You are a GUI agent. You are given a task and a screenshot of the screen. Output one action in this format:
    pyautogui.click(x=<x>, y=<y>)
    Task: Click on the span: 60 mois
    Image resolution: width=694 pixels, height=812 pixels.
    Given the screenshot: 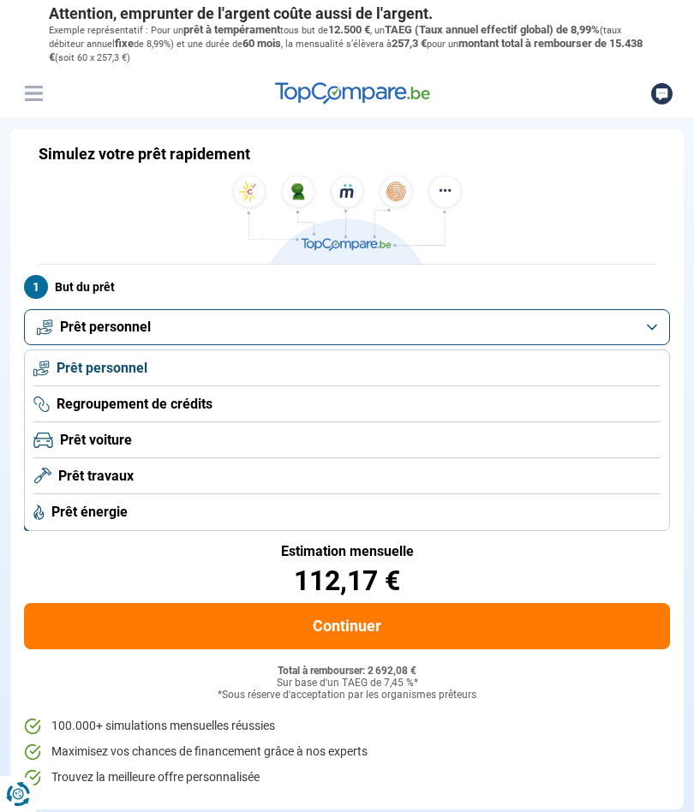 What is the action you would take?
    pyautogui.click(x=261, y=43)
    